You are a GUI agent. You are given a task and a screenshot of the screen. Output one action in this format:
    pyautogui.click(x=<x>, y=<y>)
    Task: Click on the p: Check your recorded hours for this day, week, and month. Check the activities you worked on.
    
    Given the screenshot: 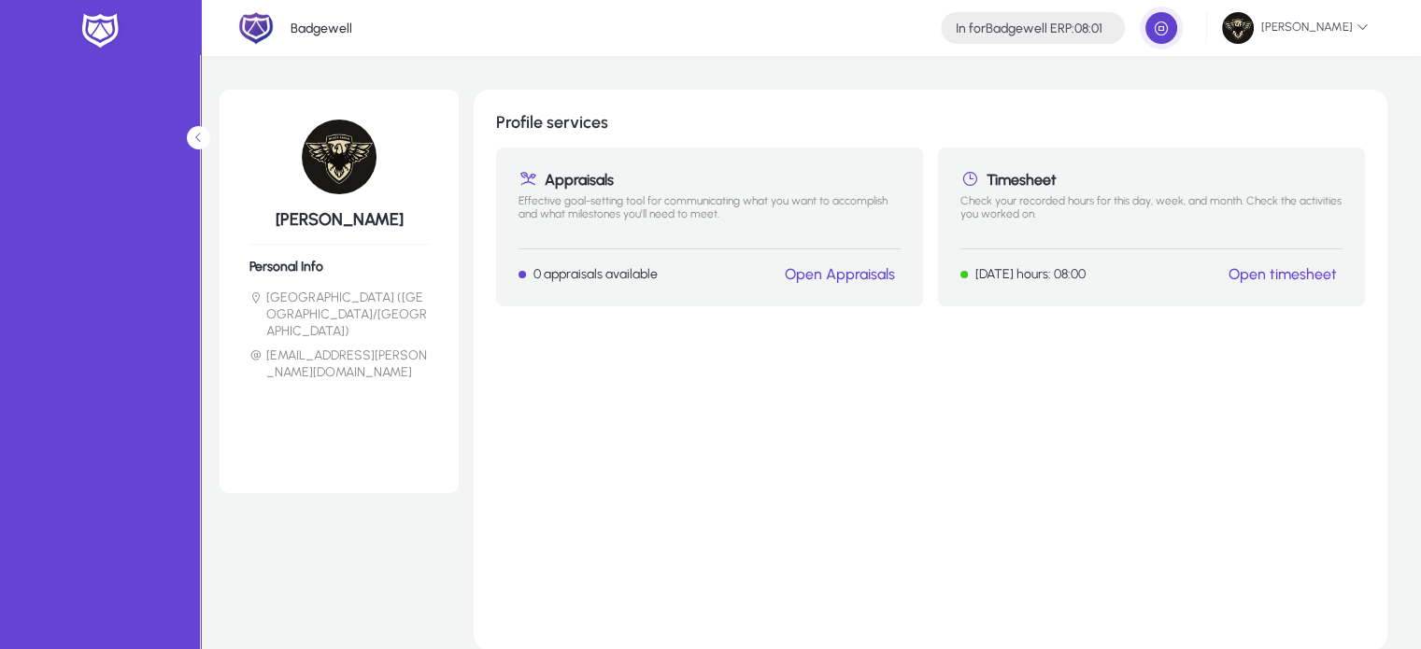 What is the action you would take?
    pyautogui.click(x=1151, y=214)
    